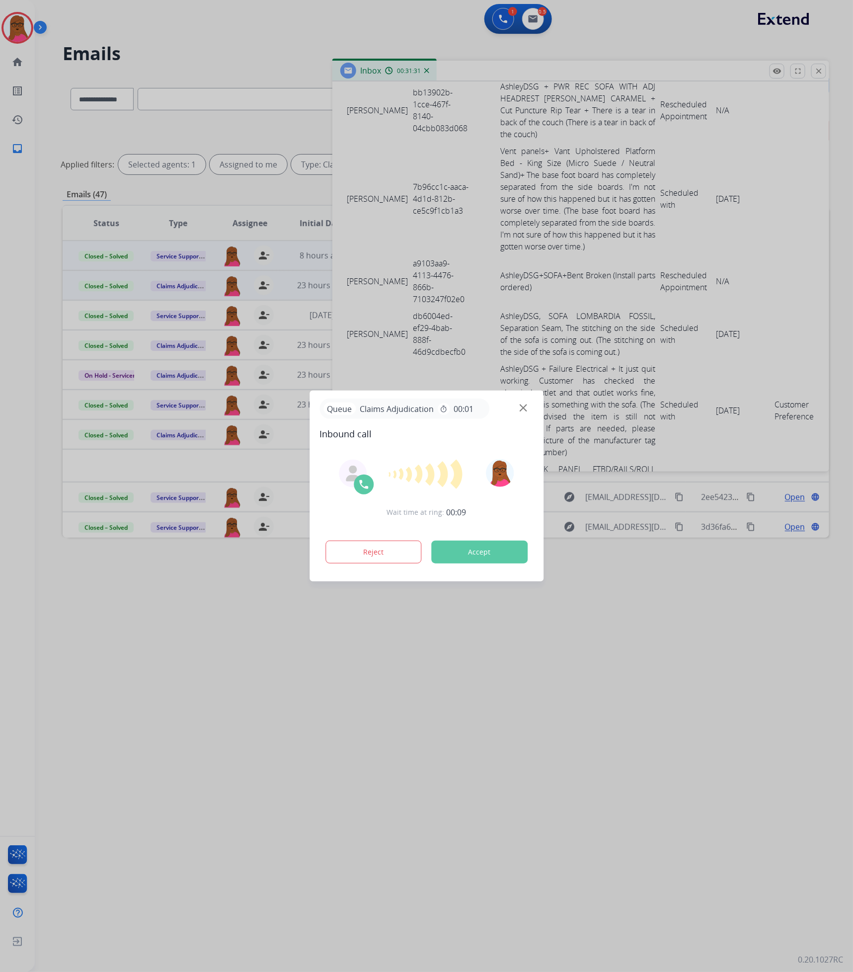  What do you see at coordinates (397, 409) in the screenshot?
I see `span: Claims Adjudication` at bounding box center [397, 409].